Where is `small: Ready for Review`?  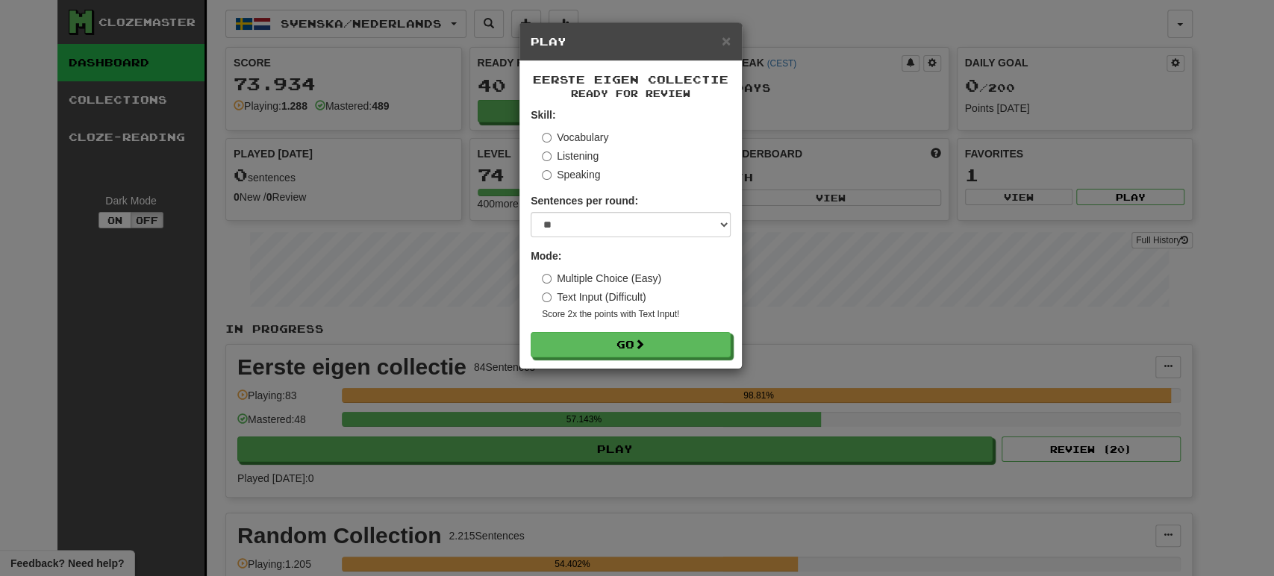 small: Ready for Review is located at coordinates (631, 93).